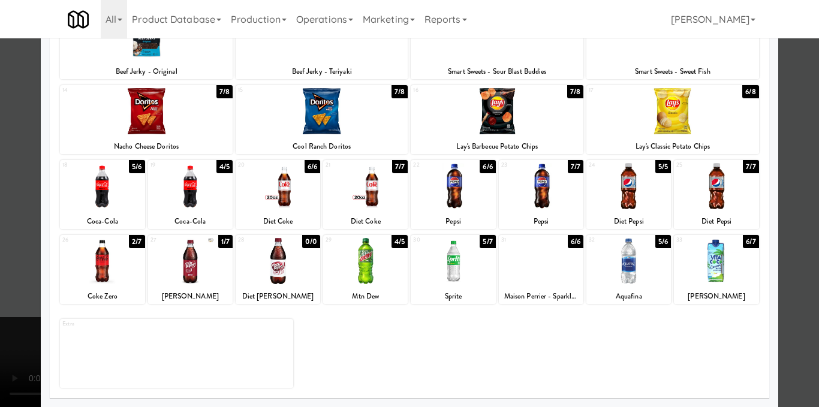 Image resolution: width=819 pixels, height=407 pixels. Describe the element at coordinates (345, 240) in the screenshot. I see `div: 29` at that location.